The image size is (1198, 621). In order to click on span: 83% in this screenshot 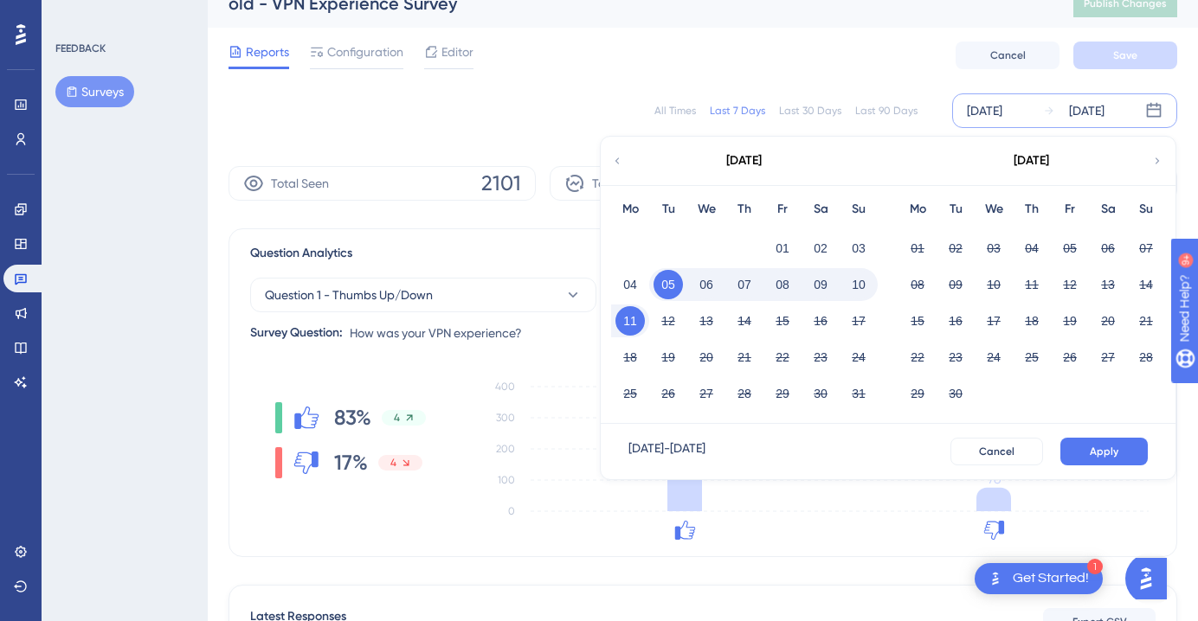, I will do `click(352, 418)`.